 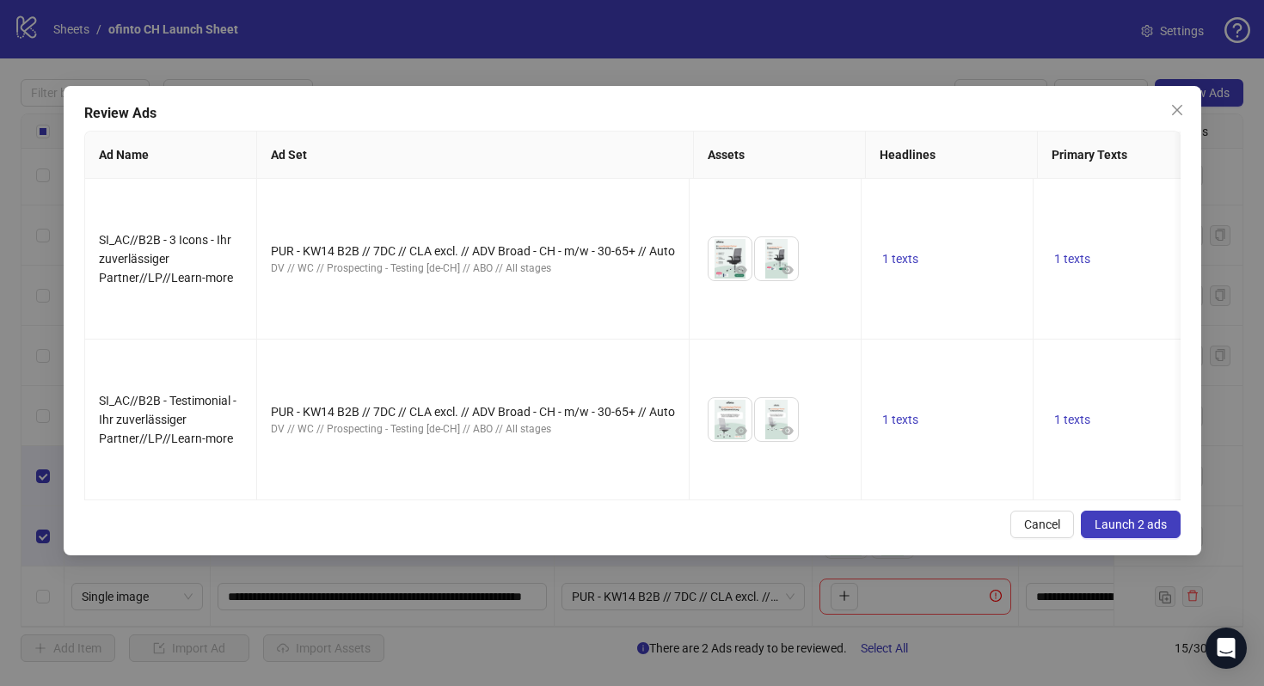 I want to click on th: Assets, so click(x=780, y=155).